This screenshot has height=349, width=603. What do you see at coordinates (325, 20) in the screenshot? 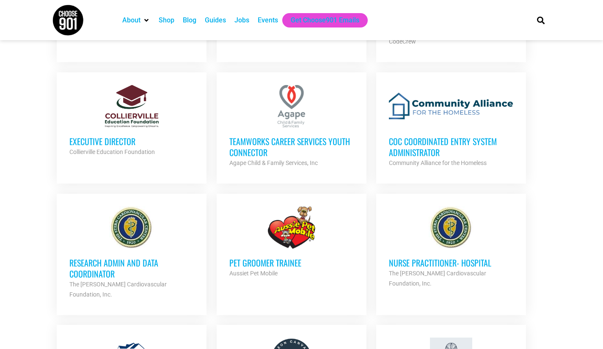
I see `a: Get Choose901 Emails` at bounding box center [325, 20].